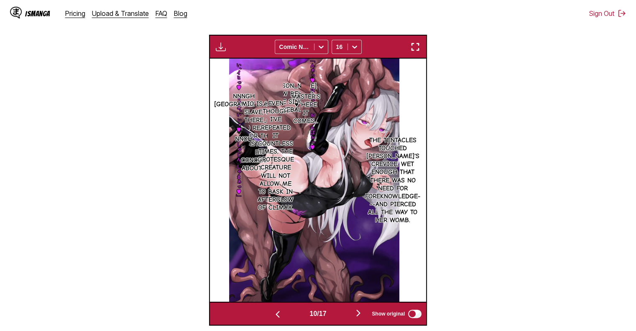  What do you see at coordinates (245, 139) in the screenshot?
I see `p: Nnoh...` at bounding box center [245, 139].